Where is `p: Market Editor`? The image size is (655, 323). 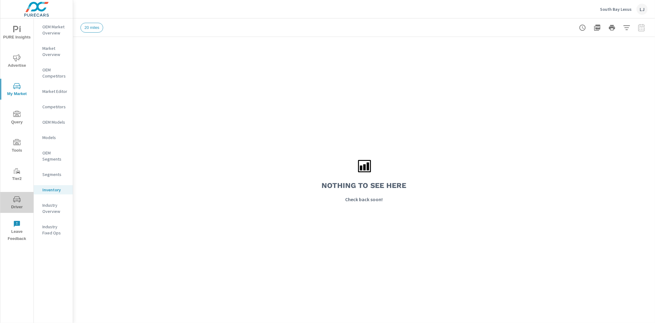 p: Market Editor is located at coordinates (55, 91).